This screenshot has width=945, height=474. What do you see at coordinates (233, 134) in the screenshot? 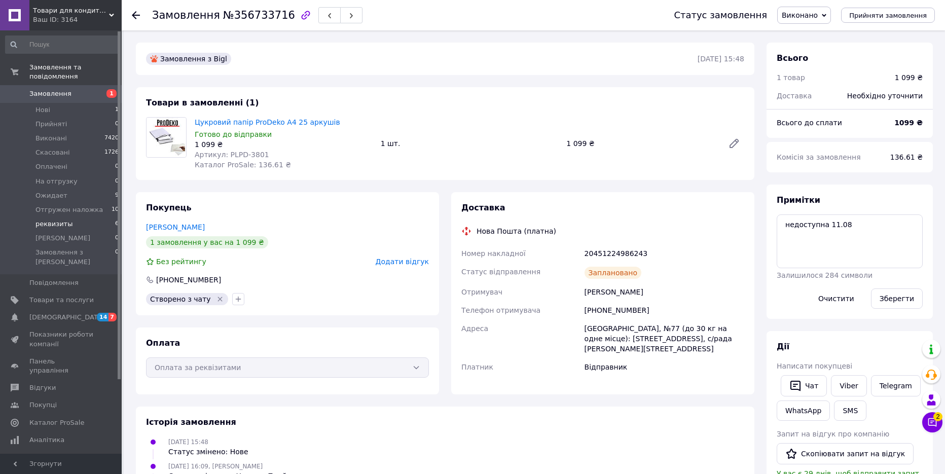
I see `span: Готово до відправки` at bounding box center [233, 134].